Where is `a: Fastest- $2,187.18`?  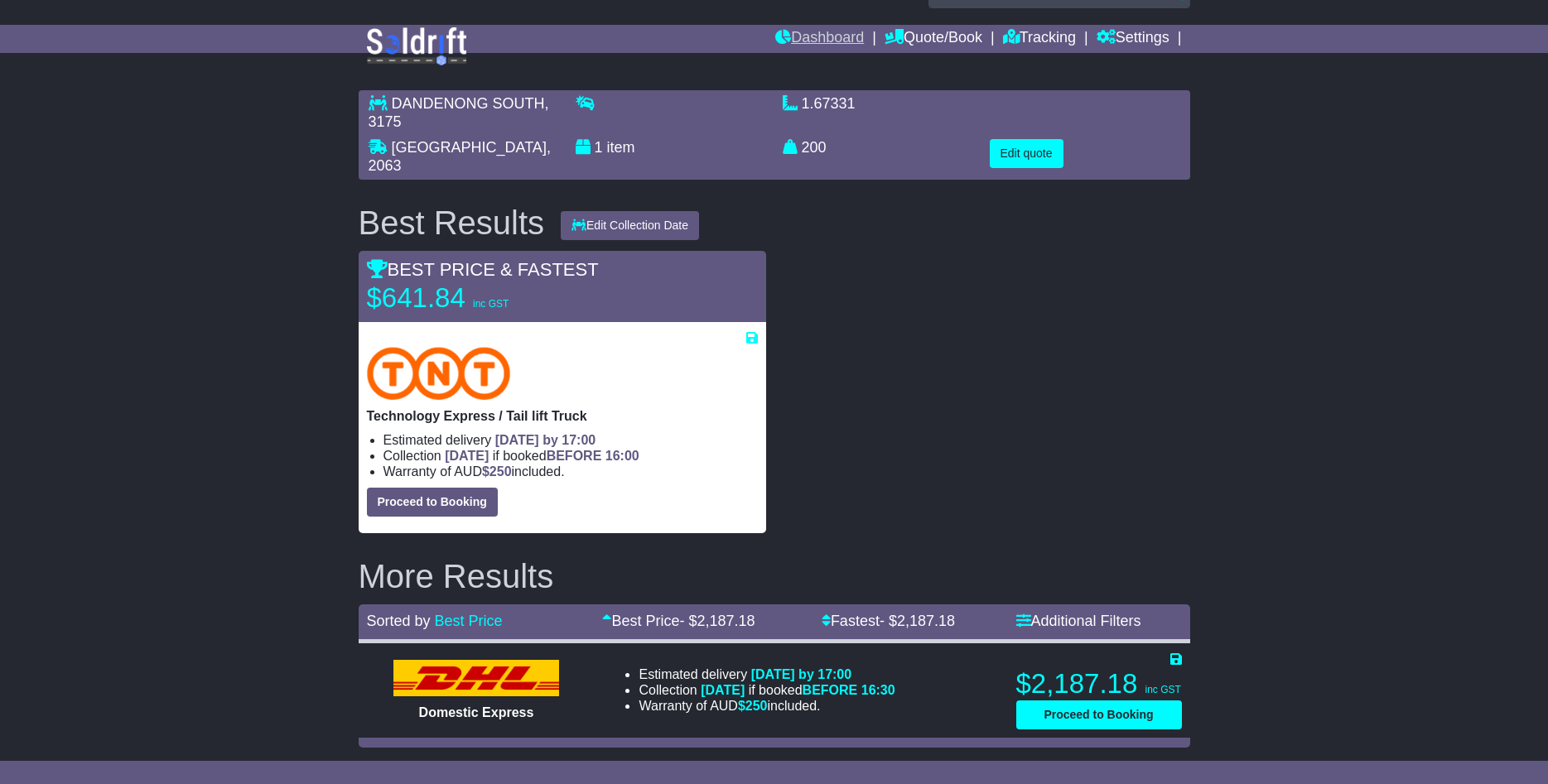
a: Fastest- $2,187.18 is located at coordinates (888, 621).